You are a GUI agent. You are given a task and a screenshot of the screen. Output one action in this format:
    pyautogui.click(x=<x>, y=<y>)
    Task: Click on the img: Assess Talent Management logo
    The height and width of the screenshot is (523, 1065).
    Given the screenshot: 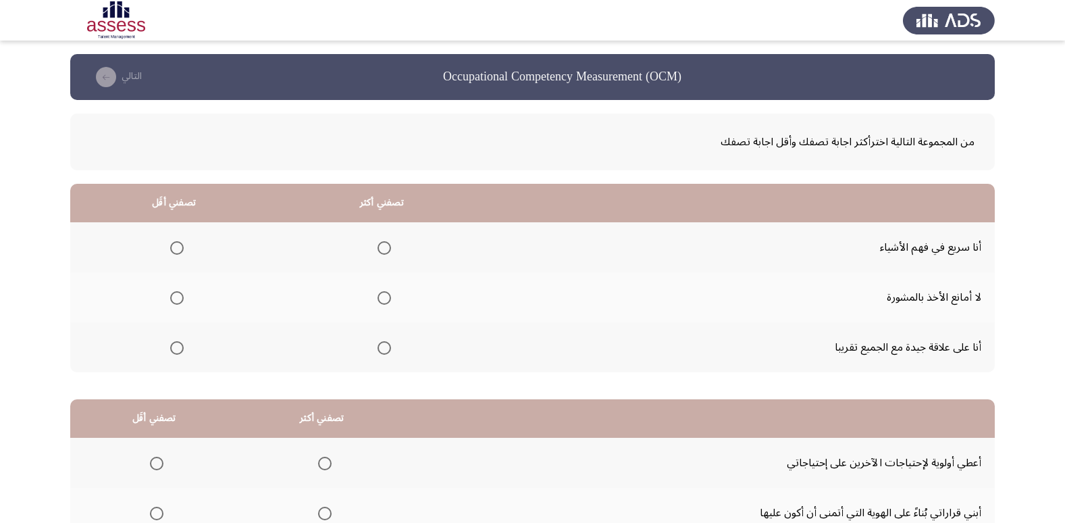 What is the action you would take?
    pyautogui.click(x=949, y=20)
    